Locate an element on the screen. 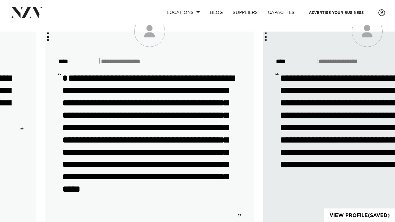 The width and height of the screenshot is (395, 222). img: nzv-logo.png is located at coordinates (27, 12).